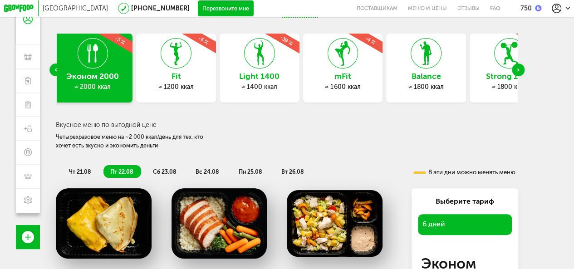  I want to click on div: ≈ 1400 ккал, so click(260, 87).